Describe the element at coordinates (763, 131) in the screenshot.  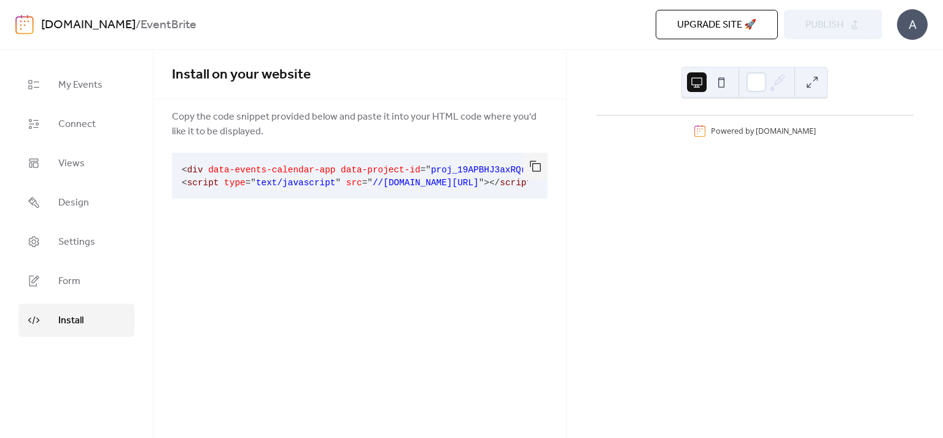
I see `div: Powered by` at that location.